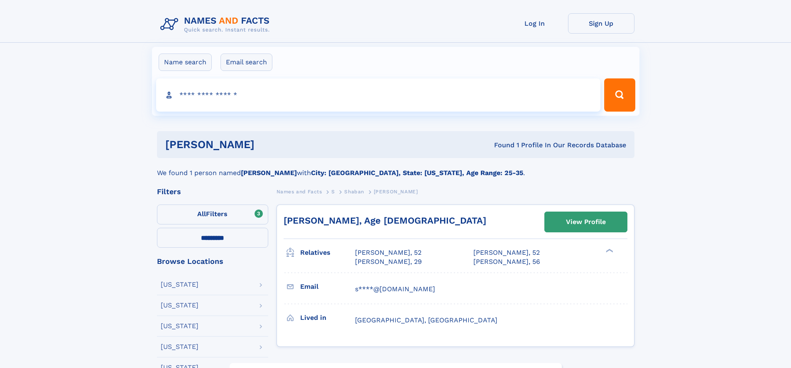  What do you see at coordinates (327, 318) in the screenshot?
I see `h3: Lived in` at bounding box center [327, 318].